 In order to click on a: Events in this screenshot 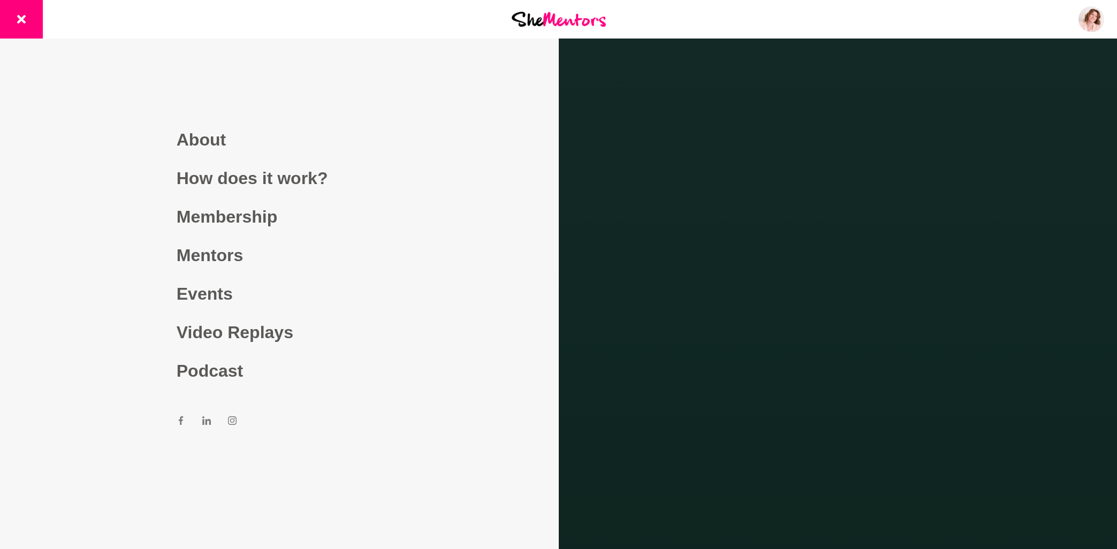, I will do `click(279, 294)`.